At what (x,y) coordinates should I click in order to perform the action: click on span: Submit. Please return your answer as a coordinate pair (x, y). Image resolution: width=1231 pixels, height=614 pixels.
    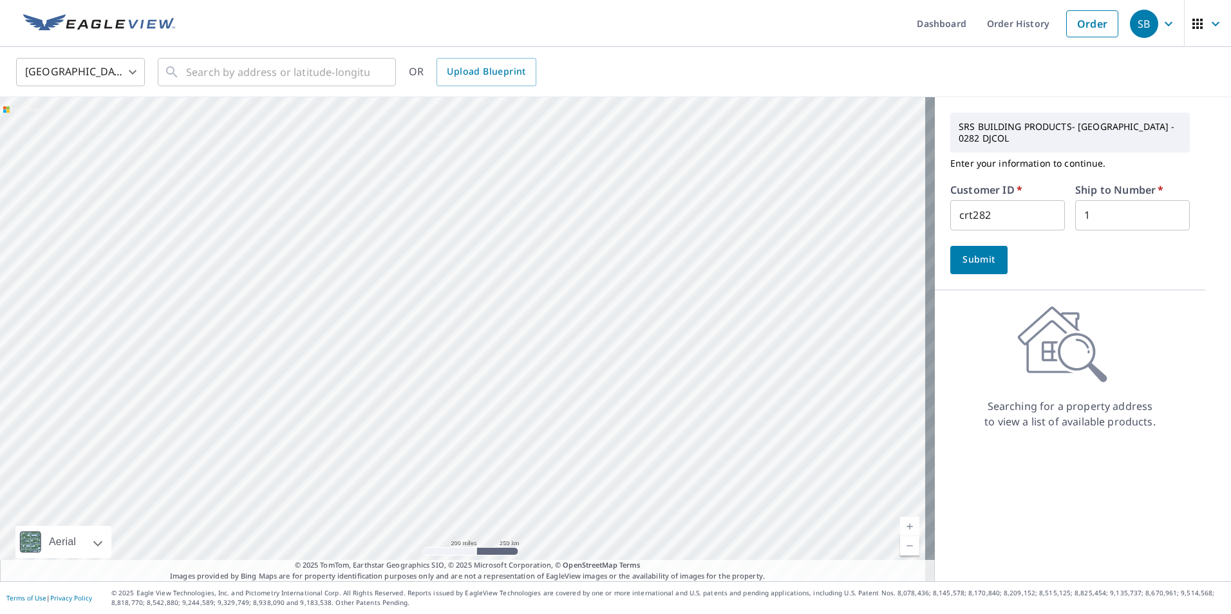
    Looking at the image, I should click on (978, 259).